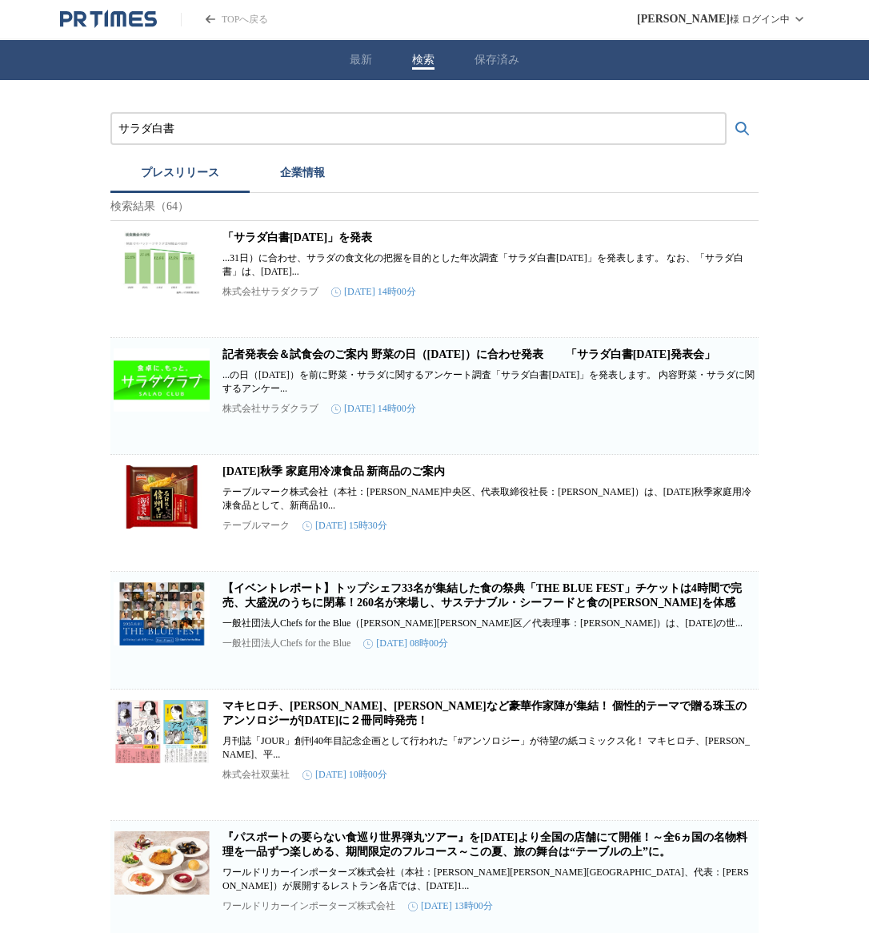  Describe the element at coordinates (256, 525) in the screenshot. I see `p: テーブルマーク` at that location.